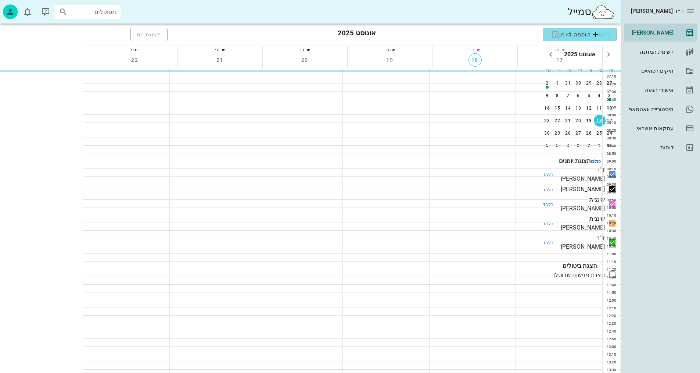 The width and height of the screenshot is (700, 373). What do you see at coordinates (610, 231) in the screenshot?
I see `div: 10:30` at bounding box center [610, 231].